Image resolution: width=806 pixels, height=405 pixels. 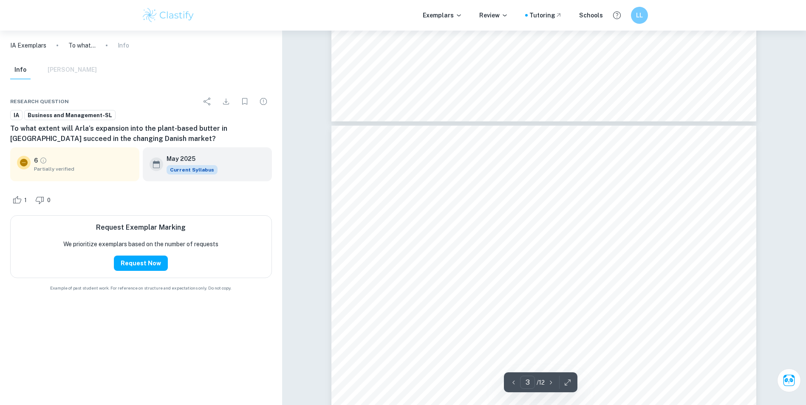 What do you see at coordinates (16, 115) in the screenshot?
I see `a: IA` at bounding box center [16, 115].